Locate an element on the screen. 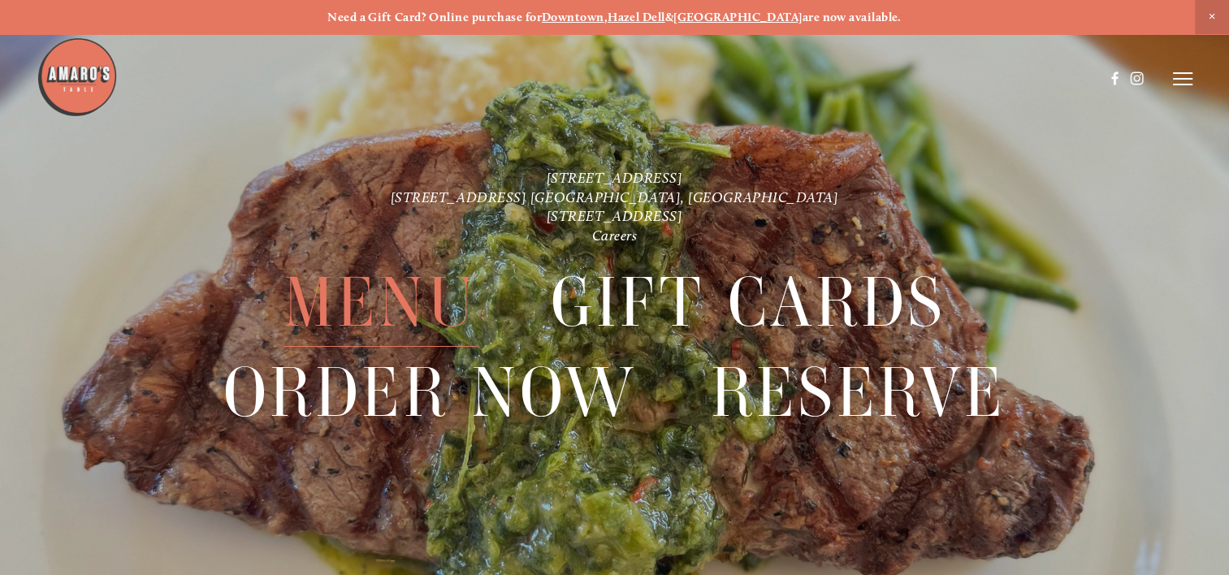 Image resolution: width=1229 pixels, height=575 pixels. strong: Downtown is located at coordinates (572, 17).